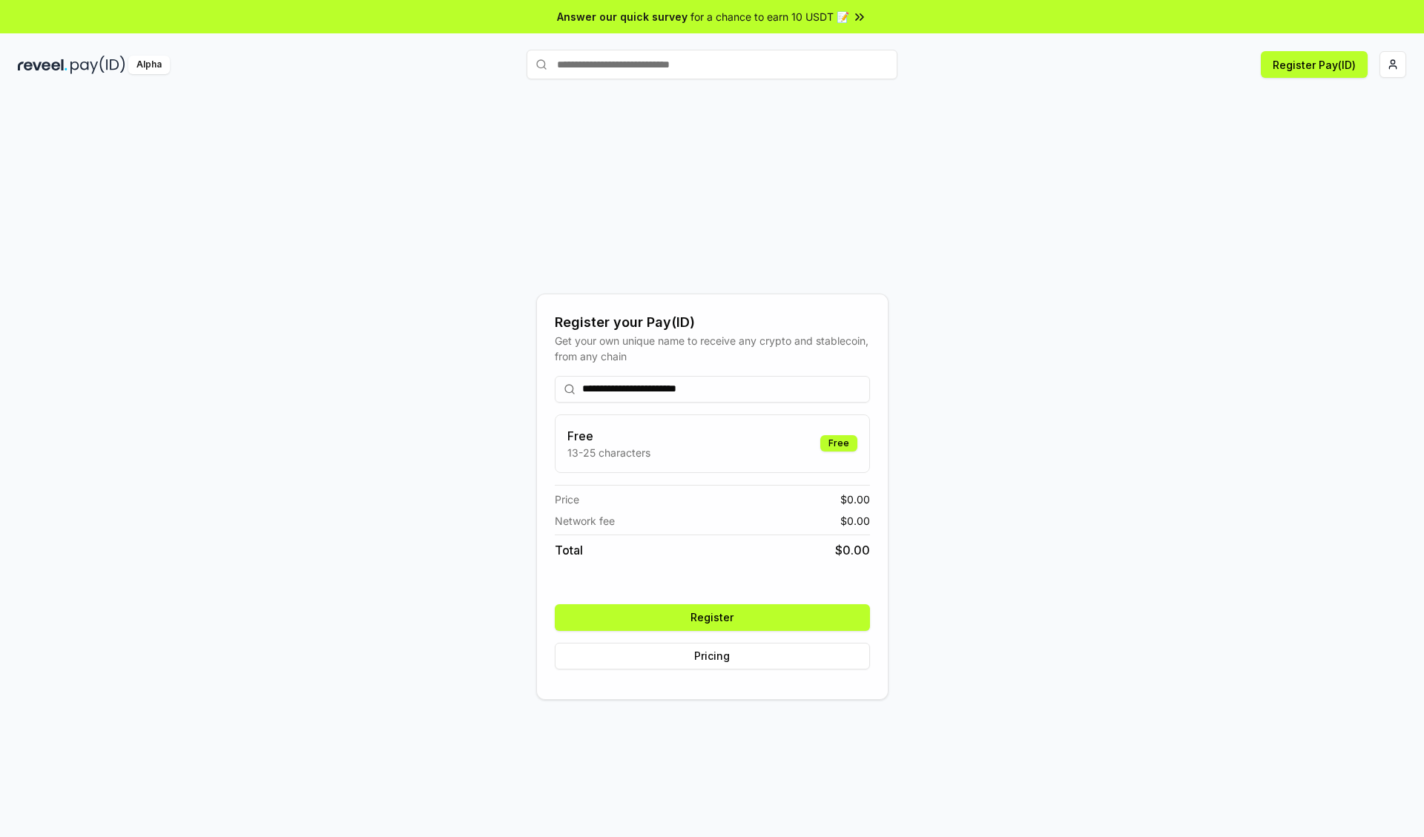 The width and height of the screenshot is (1424, 837). What do you see at coordinates (609, 452) in the screenshot?
I see `p: 13-25 characters` at bounding box center [609, 452].